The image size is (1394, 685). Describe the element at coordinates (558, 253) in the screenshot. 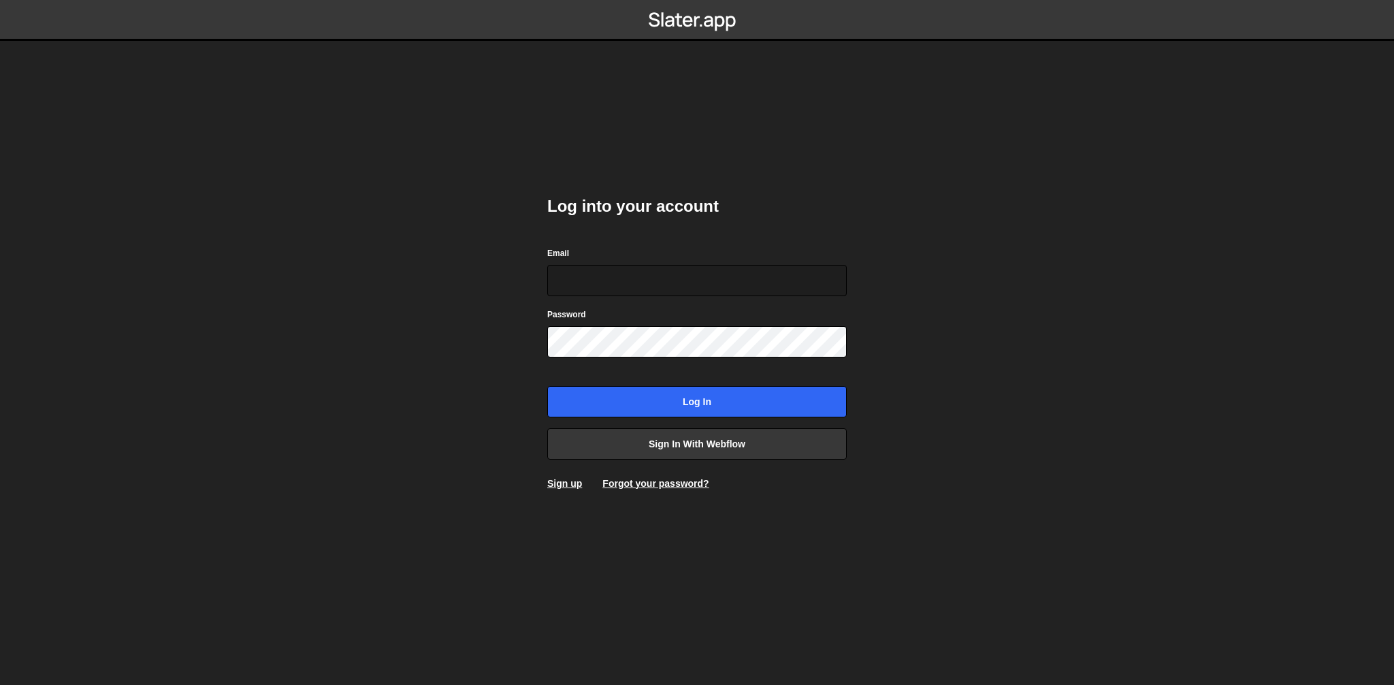

I see `label: Email` at that location.